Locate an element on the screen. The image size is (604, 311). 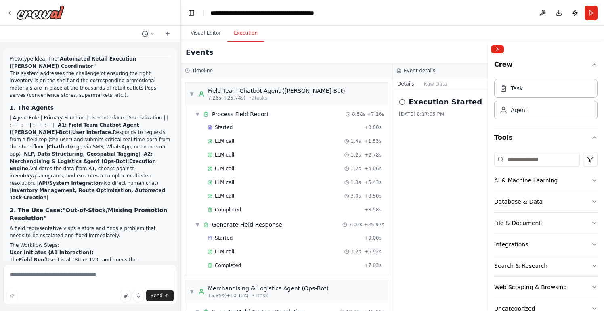
span: + 8.50s is located at coordinates (372, 196).